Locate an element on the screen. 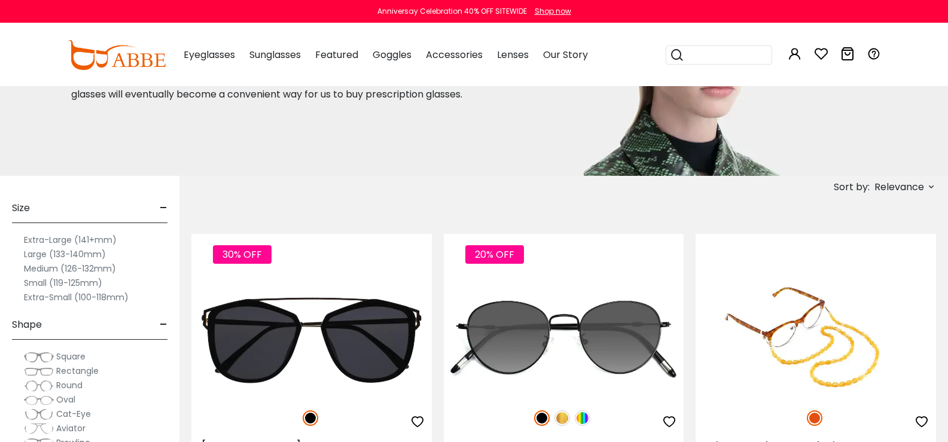 This screenshot has height=442, width=948. label: Small (119-125mm) is located at coordinates (63, 283).